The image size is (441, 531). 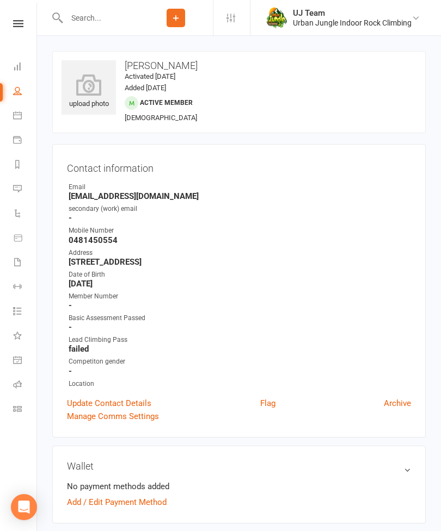 I want to click on div: Basic Assessment Passed, so click(x=239, y=318).